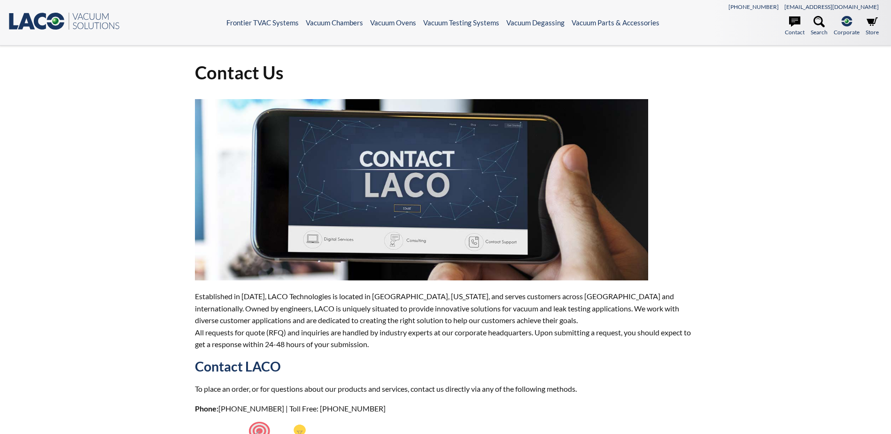  Describe the element at coordinates (795, 26) in the screenshot. I see `a: Contact` at that location.